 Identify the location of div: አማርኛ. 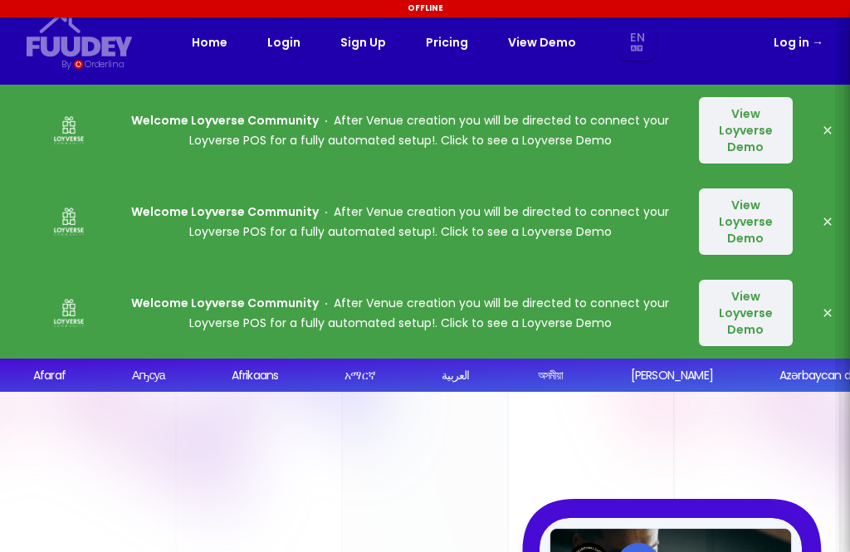
(359, 375).